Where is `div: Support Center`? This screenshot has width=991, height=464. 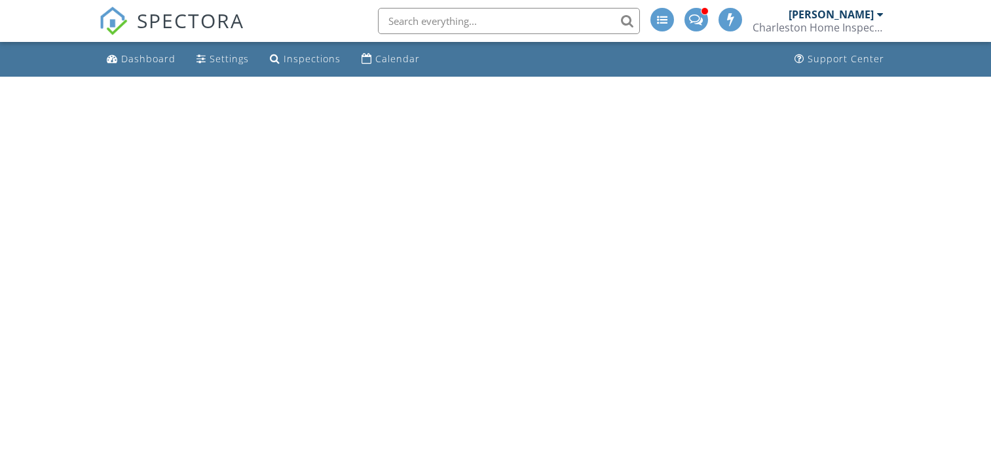
div: Support Center is located at coordinates (845, 58).